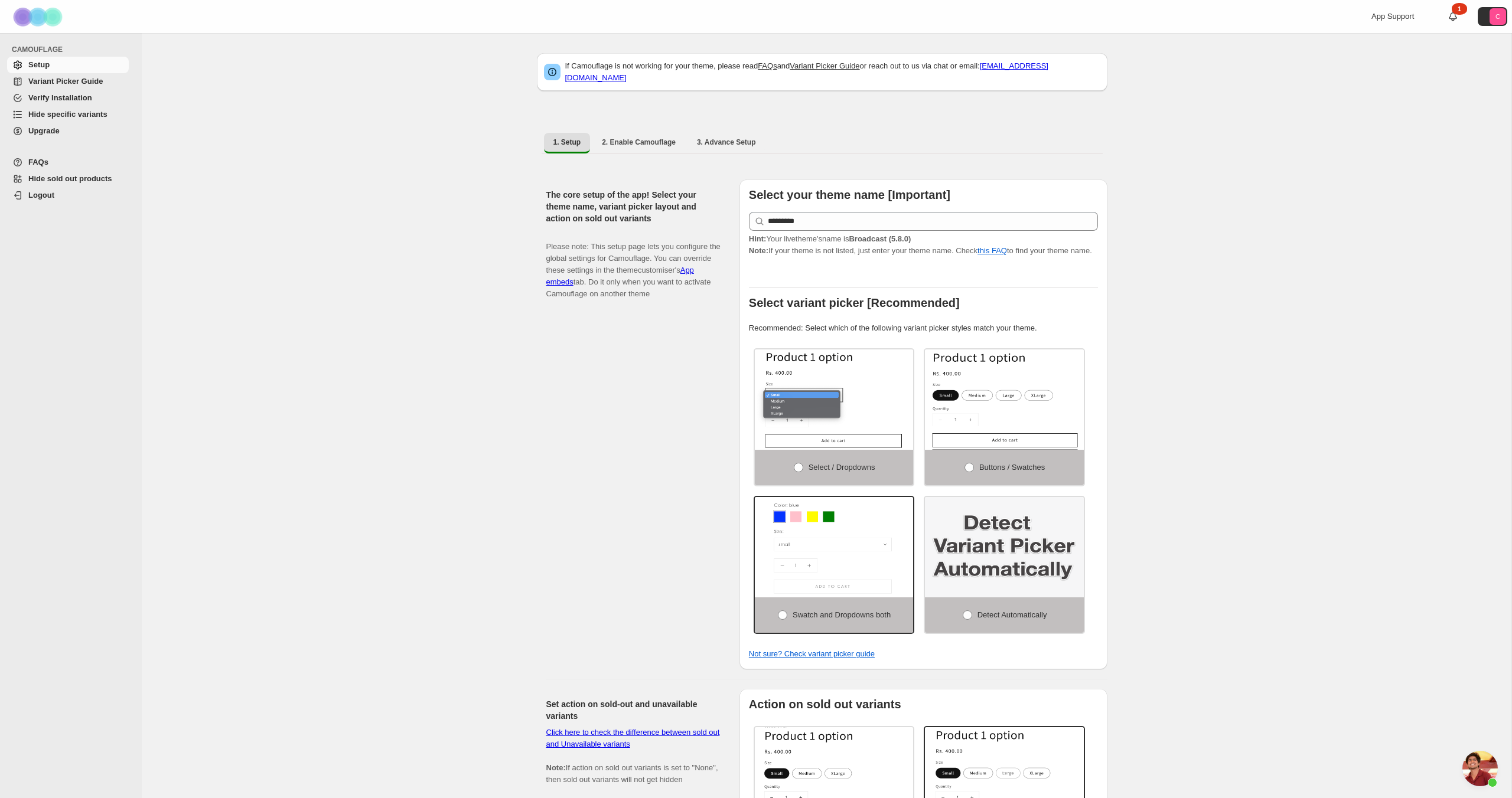 The image size is (1512, 798). I want to click on a: this FAQ, so click(992, 250).